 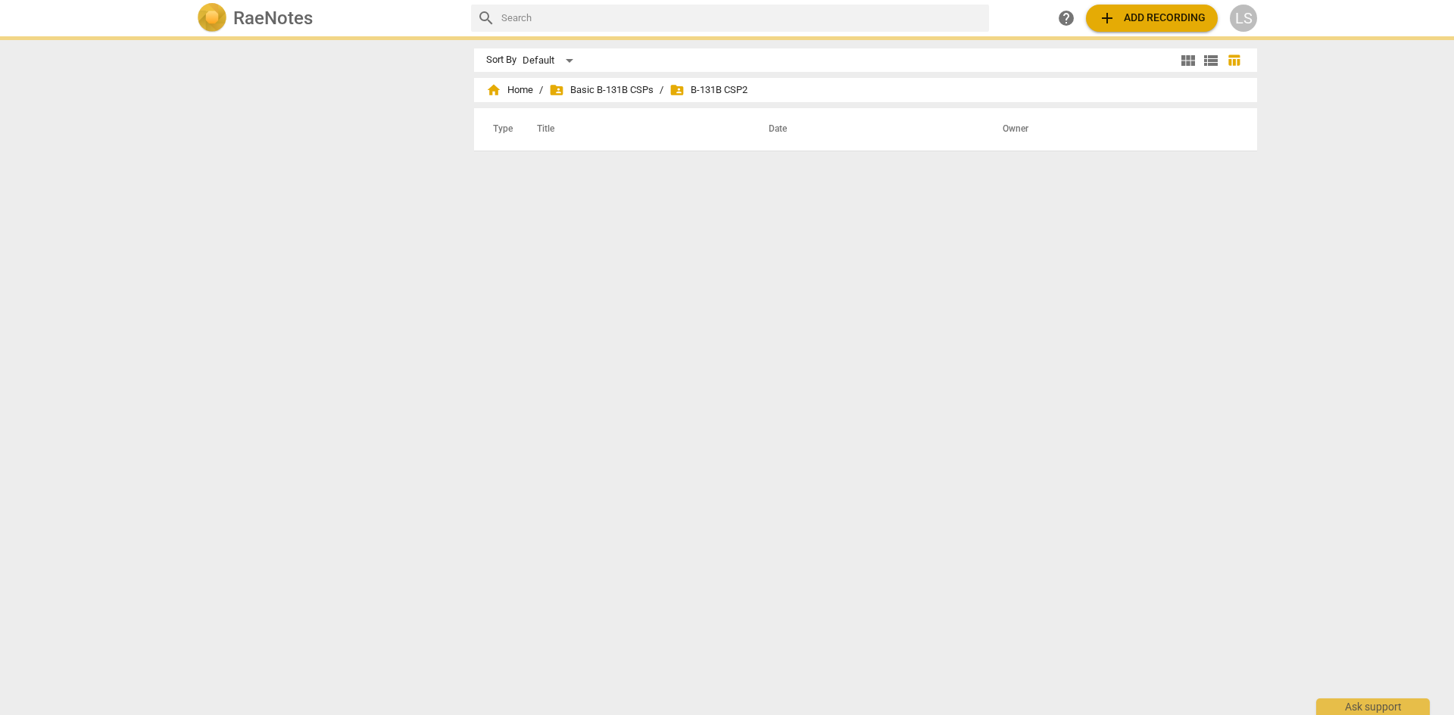 What do you see at coordinates (1373, 707) in the screenshot?
I see `div: Ask support` at bounding box center [1373, 707].